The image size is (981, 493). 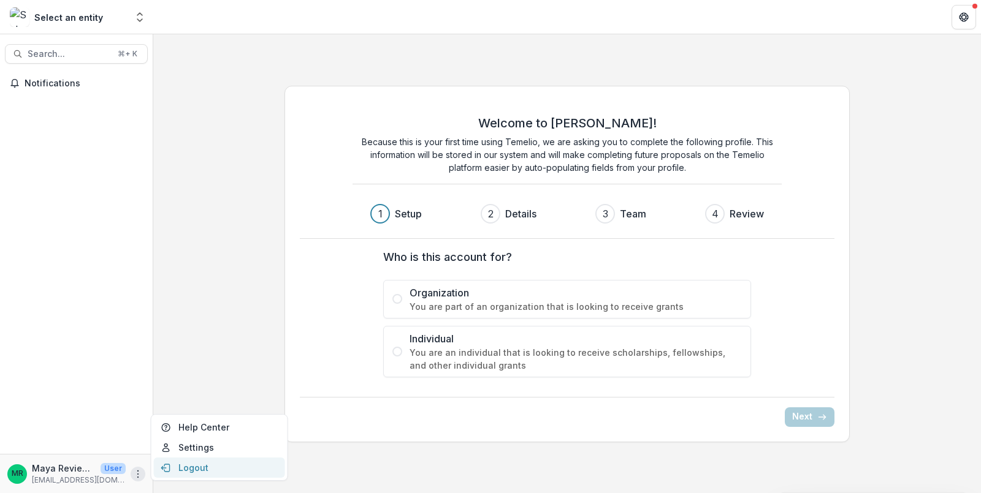 I want to click on div: 2, so click(x=490, y=214).